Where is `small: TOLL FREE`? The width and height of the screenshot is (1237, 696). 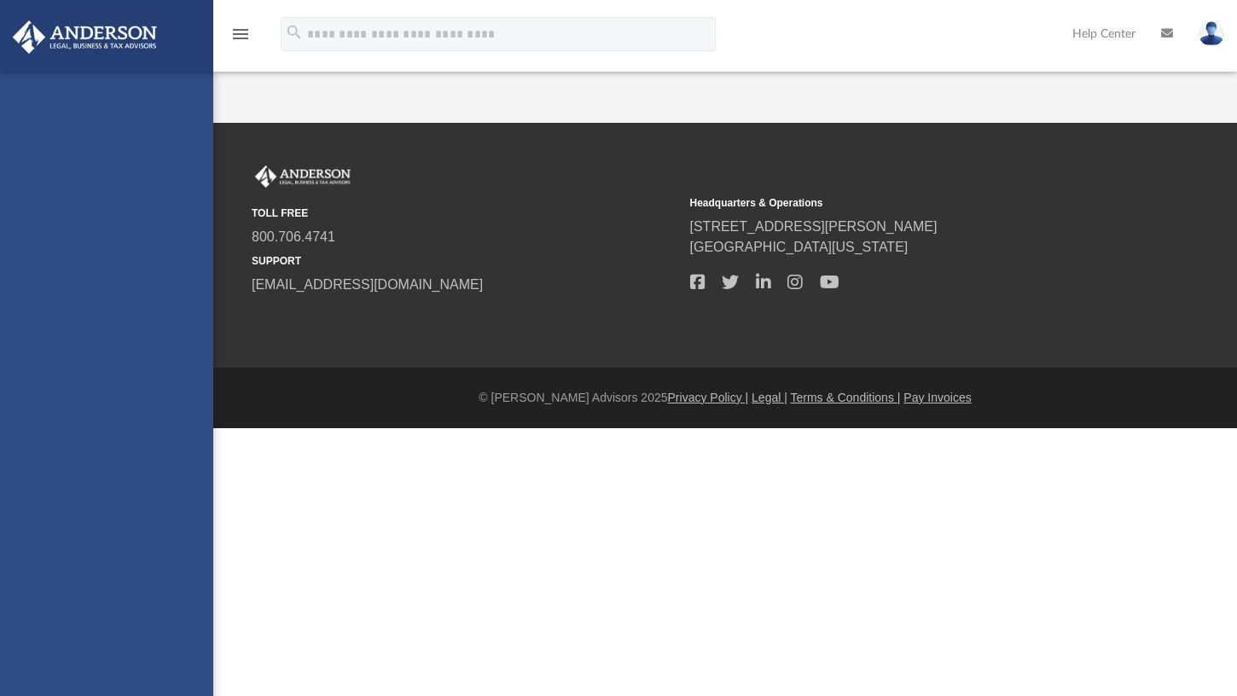
small: TOLL FREE is located at coordinates (465, 213).